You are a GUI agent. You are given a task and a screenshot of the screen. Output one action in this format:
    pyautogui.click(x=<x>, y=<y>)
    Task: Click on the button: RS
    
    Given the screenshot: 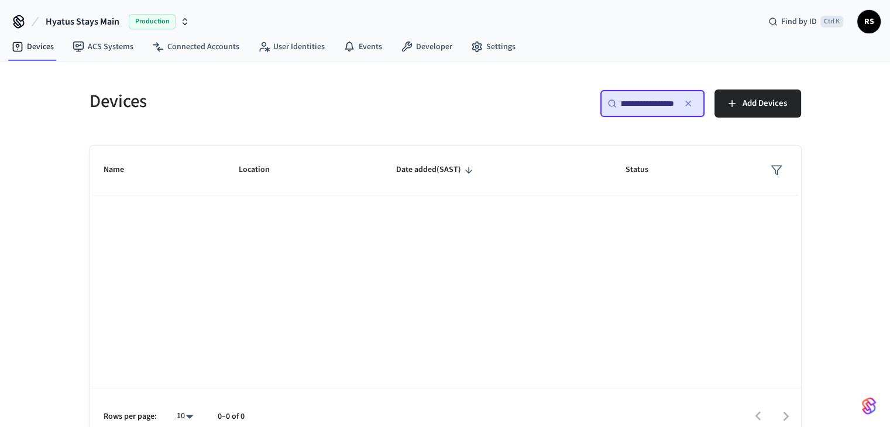 What is the action you would take?
    pyautogui.click(x=869, y=22)
    